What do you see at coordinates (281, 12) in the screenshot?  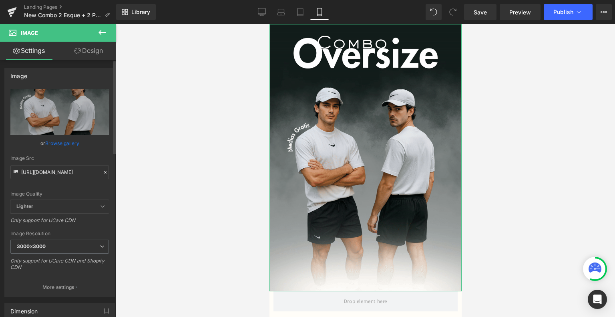 I see `a: Laptop` at bounding box center [281, 12].